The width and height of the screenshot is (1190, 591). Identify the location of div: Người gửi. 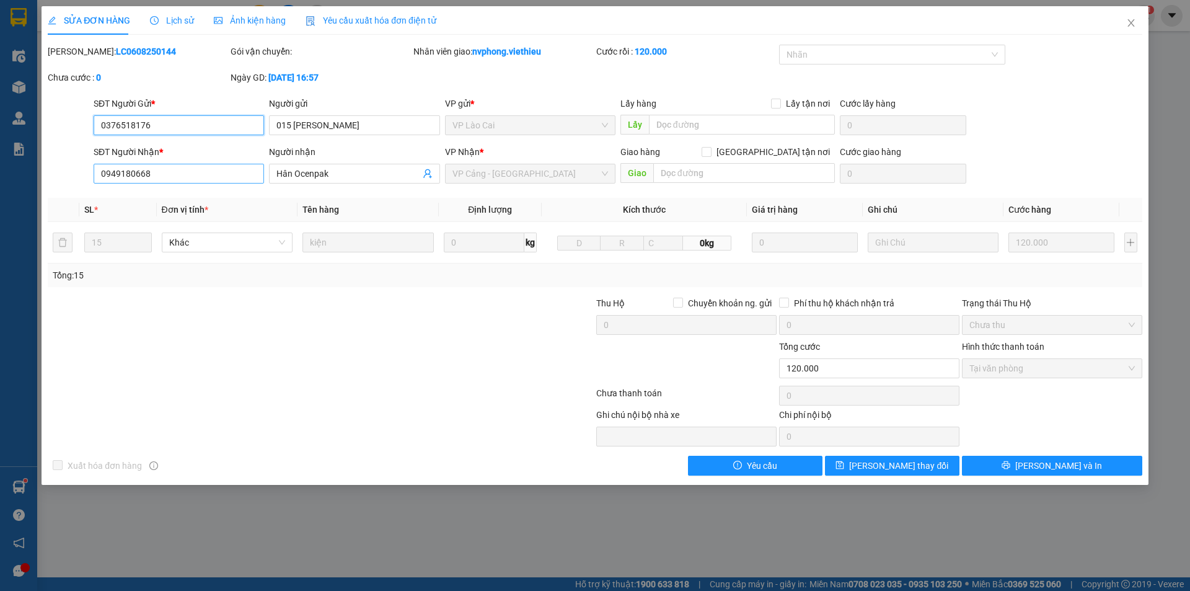
(354, 104).